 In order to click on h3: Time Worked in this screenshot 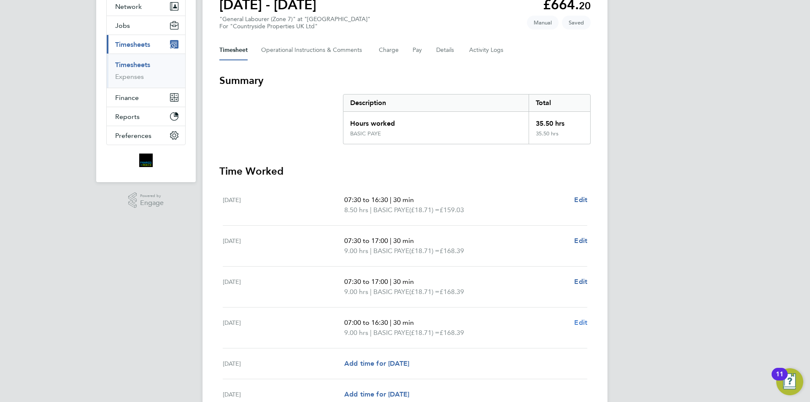, I will do `click(405, 171)`.